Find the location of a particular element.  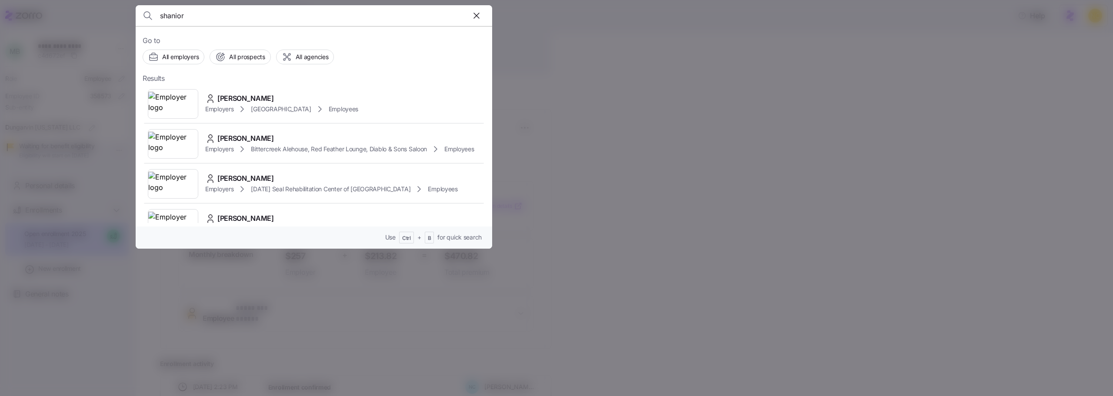

span: All agencies is located at coordinates (312, 57).